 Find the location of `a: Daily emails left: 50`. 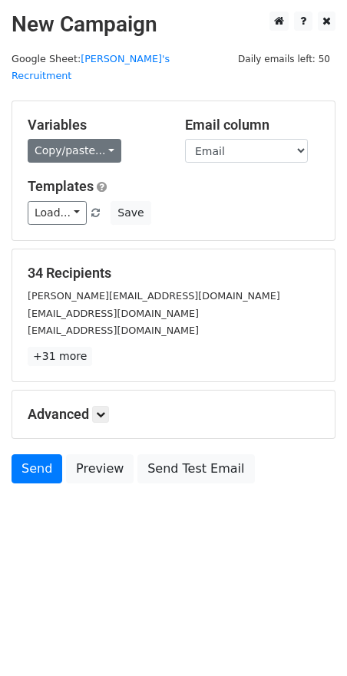

a: Daily emails left: 50 is located at coordinates (284, 58).